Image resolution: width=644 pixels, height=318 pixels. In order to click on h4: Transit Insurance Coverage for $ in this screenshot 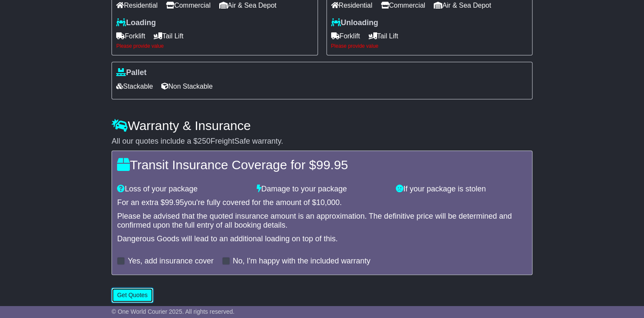, I will do `click(322, 164)`.